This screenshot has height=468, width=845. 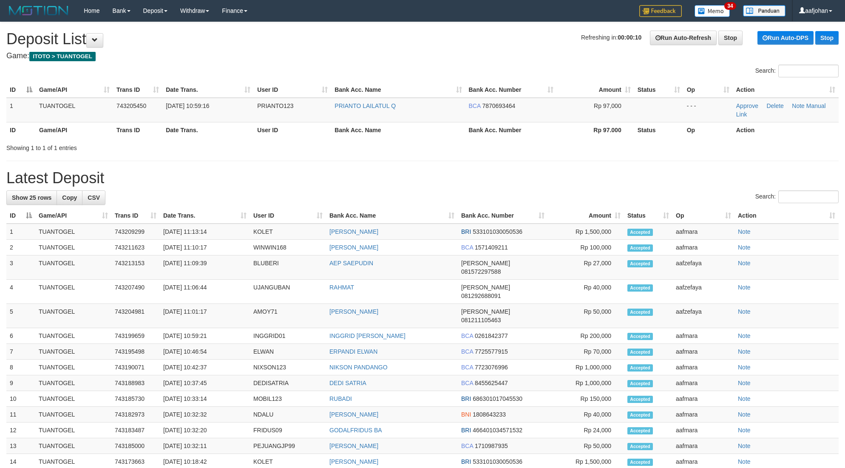 I want to click on div: Showing 1 to 1 of 1 entries, so click(x=176, y=146).